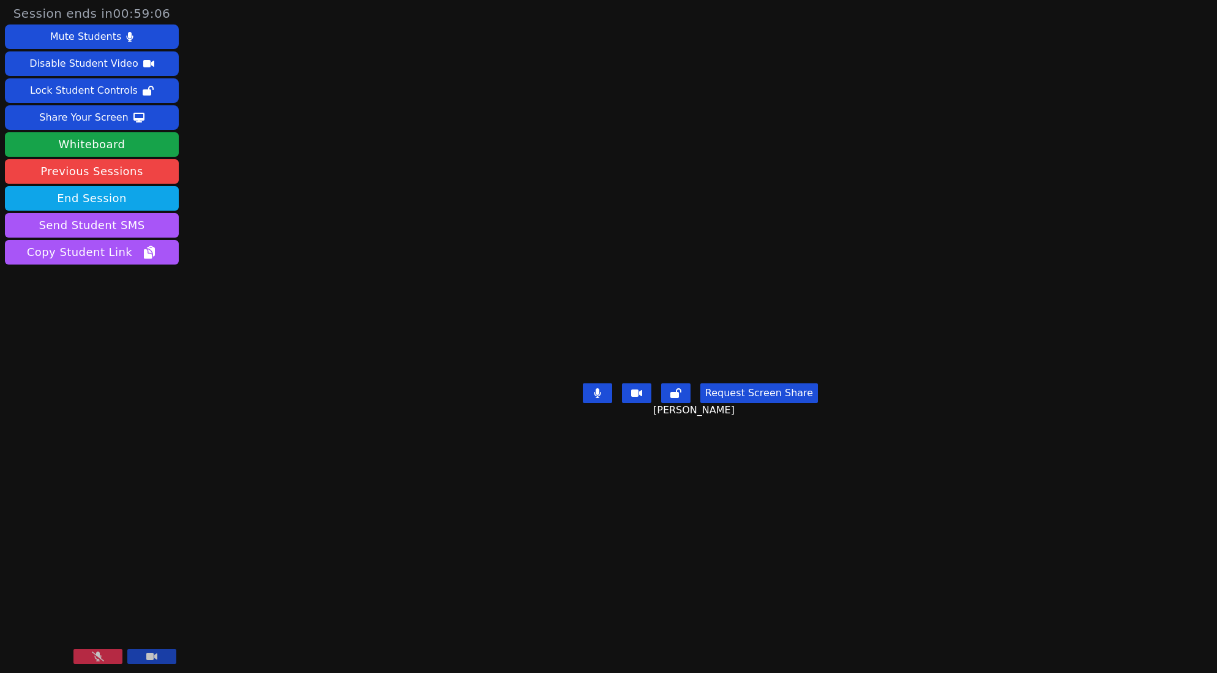 Image resolution: width=1217 pixels, height=673 pixels. What do you see at coordinates (759, 393) in the screenshot?
I see `button: Request Screen Share` at bounding box center [759, 393].